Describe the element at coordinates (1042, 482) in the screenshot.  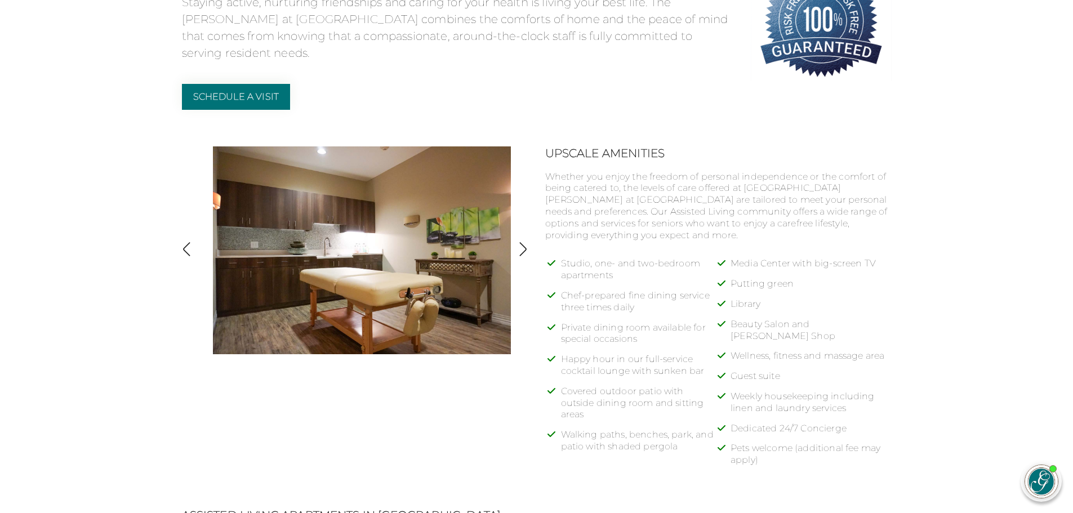
I see `img: avatar` at that location.